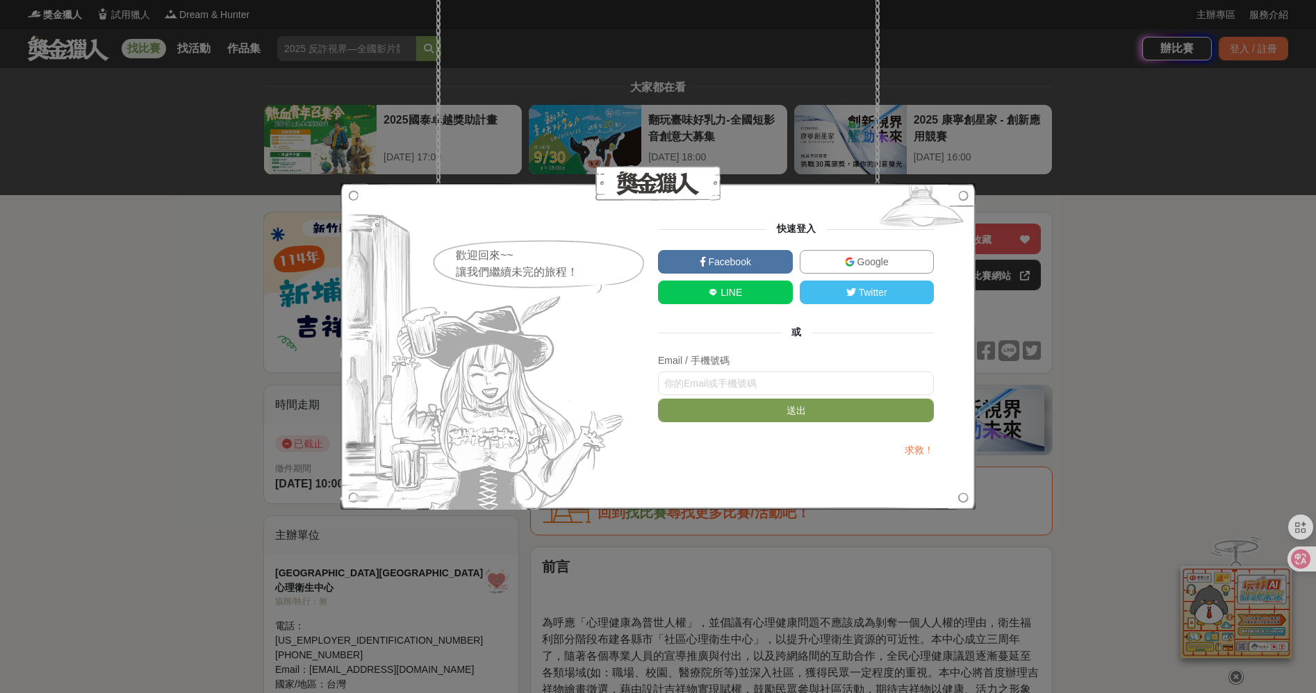 The image size is (1316, 693). I want to click on div: Email / 手機號碼, so click(796, 361).